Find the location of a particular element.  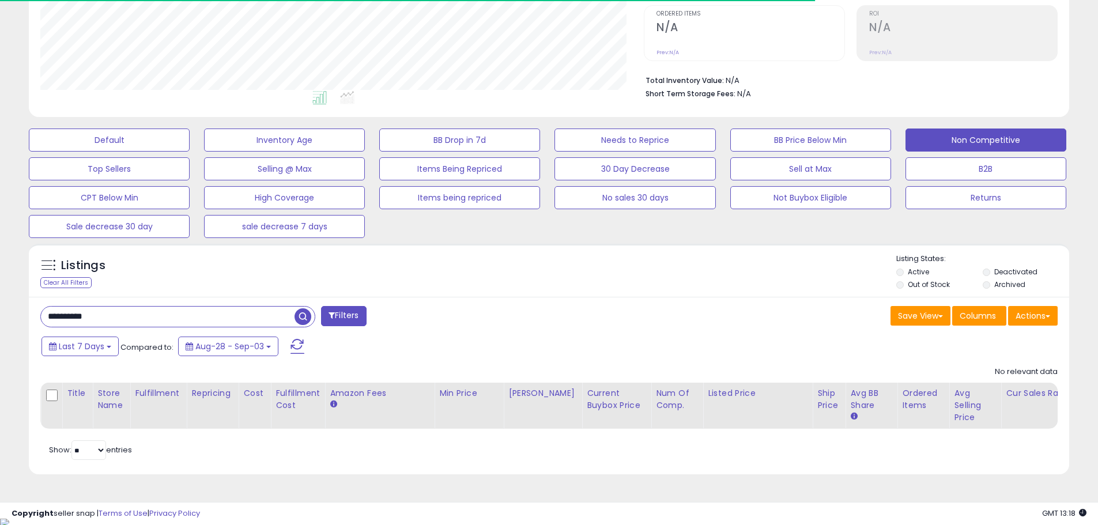

span: ROI is located at coordinates (964, 14).